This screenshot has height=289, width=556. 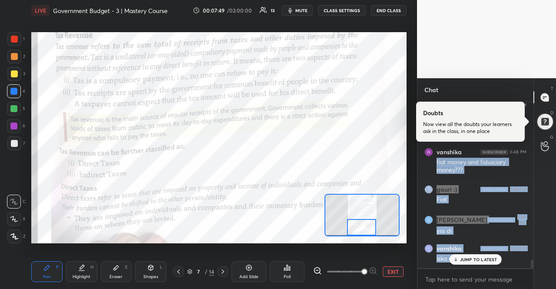 What do you see at coordinates (273, 10) in the screenshot?
I see `div: 13` at bounding box center [273, 10].